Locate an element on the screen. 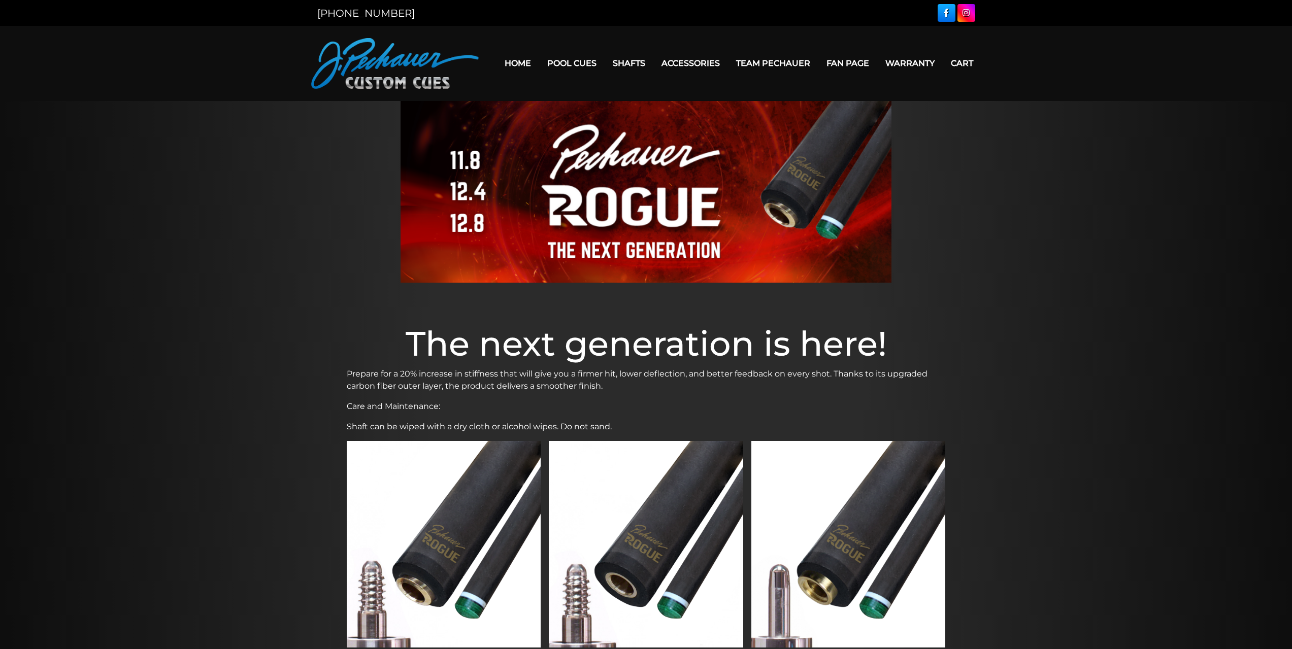 This screenshot has width=1292, height=649. img: Pechauer Piloted Rogue 2 Carbon Shaft (Pro Series and JP-T Series) is located at coordinates (444, 544).